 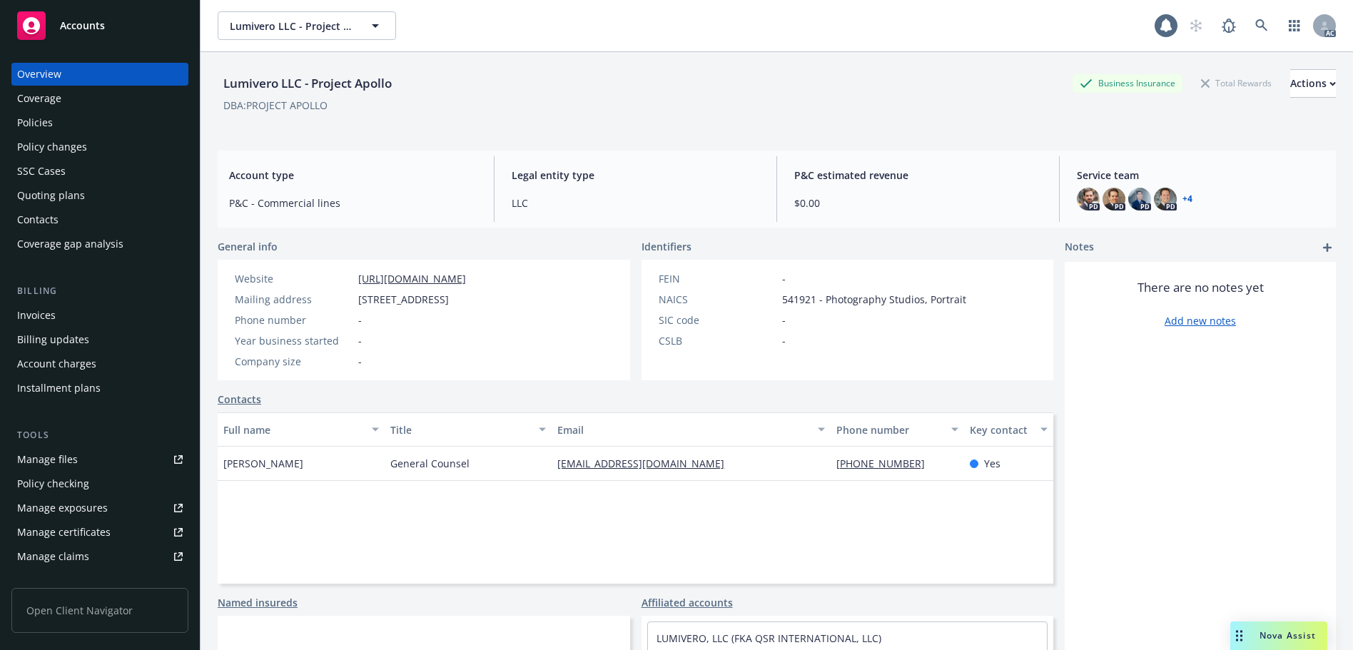 I want to click on div: SSC Cases, so click(x=41, y=171).